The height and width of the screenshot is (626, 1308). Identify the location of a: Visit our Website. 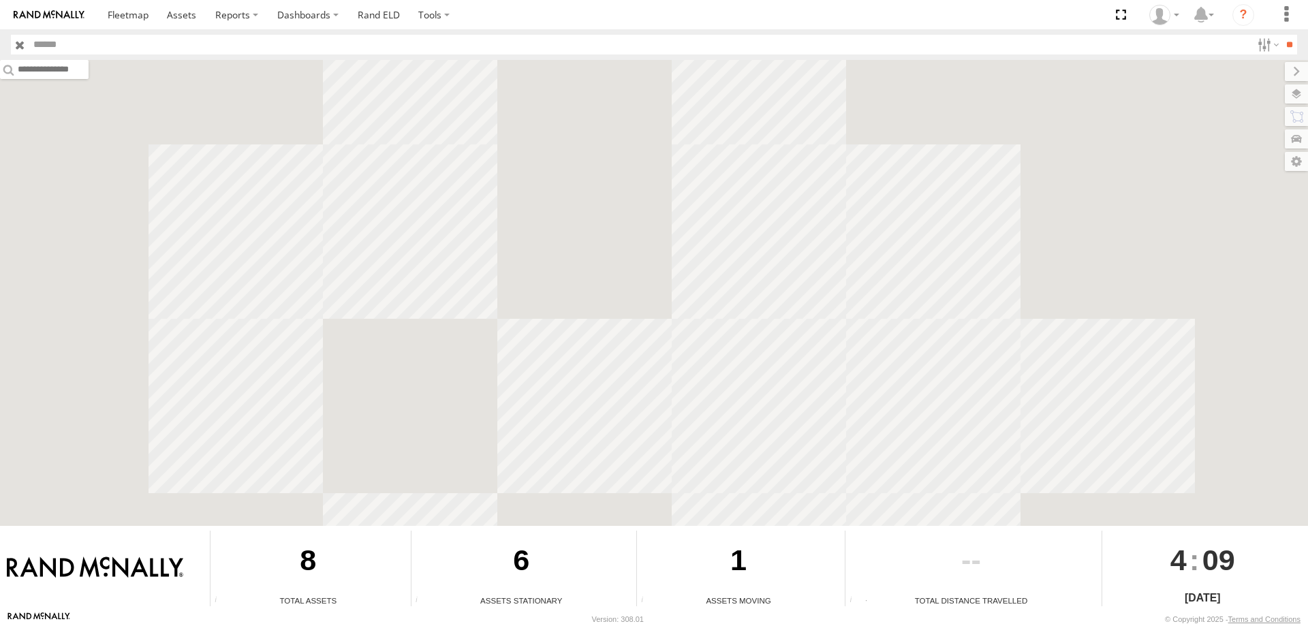
(39, 619).